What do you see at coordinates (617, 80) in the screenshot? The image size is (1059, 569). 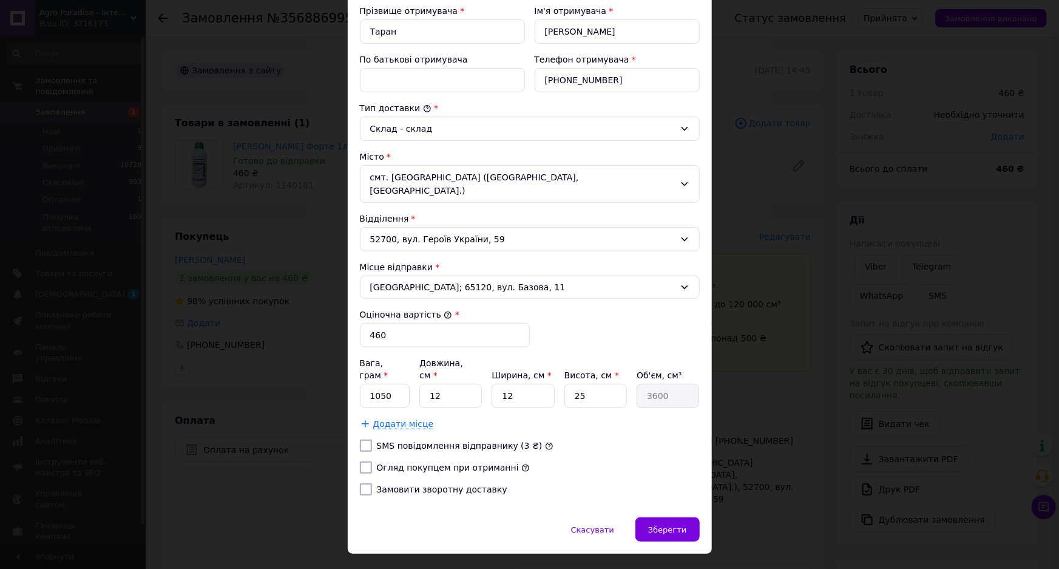 I see `input: +380` at bounding box center [617, 80].